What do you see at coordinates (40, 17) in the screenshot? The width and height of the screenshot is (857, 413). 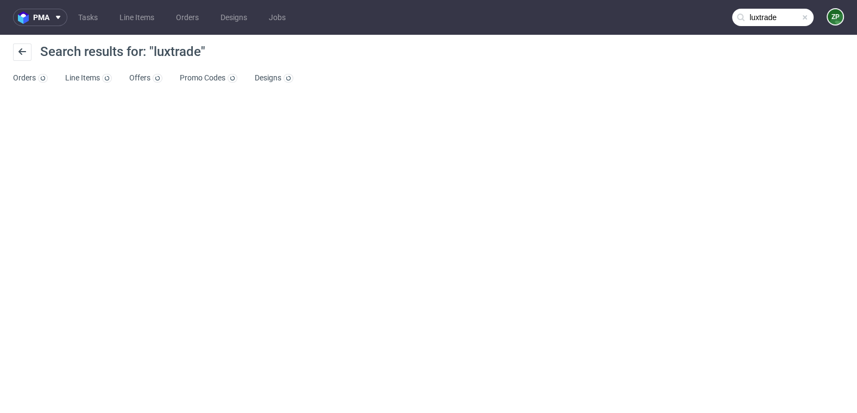 I see `button: pma` at bounding box center [40, 17].